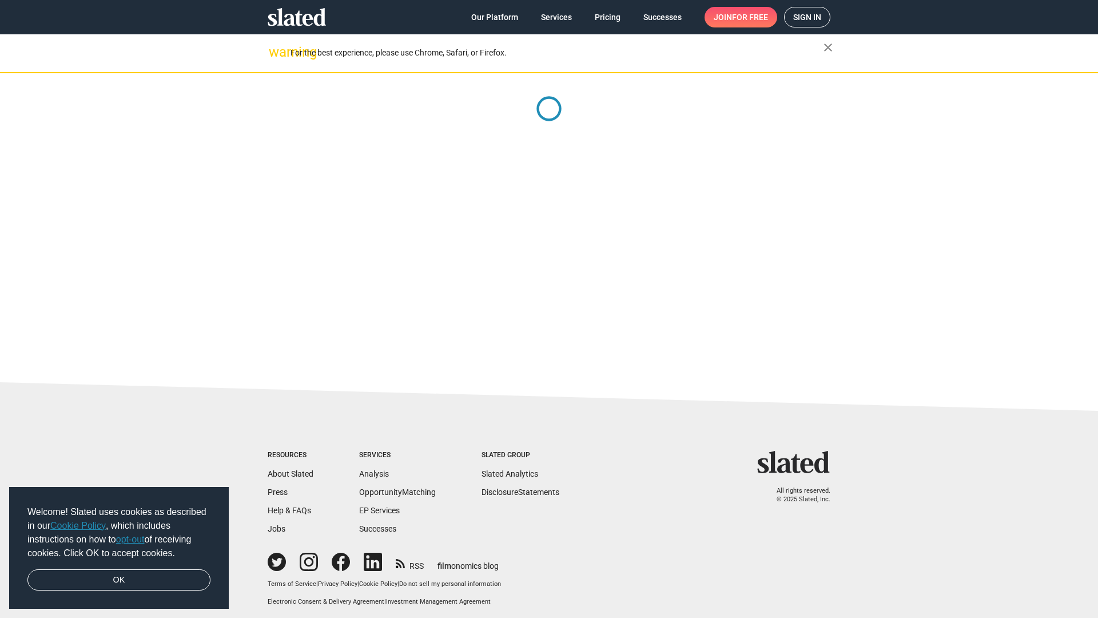  What do you see at coordinates (662, 17) in the screenshot?
I see `span: Successes` at bounding box center [662, 17].